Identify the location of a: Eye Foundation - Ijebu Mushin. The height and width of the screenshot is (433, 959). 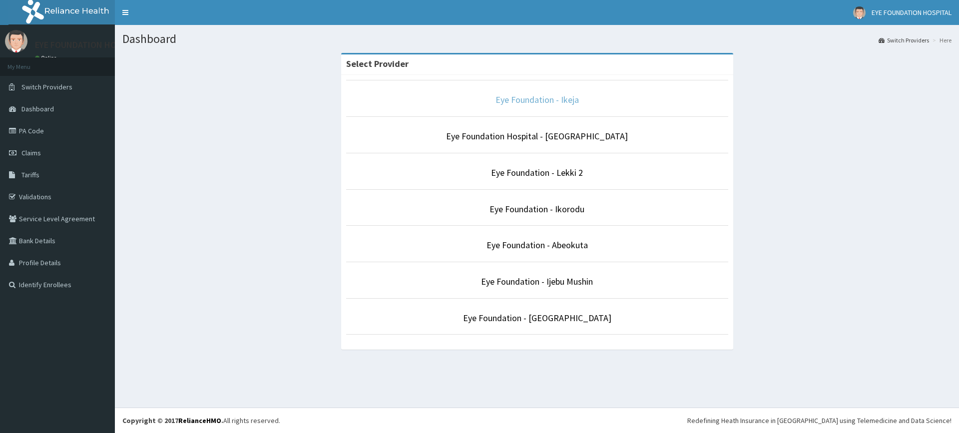
(537, 281).